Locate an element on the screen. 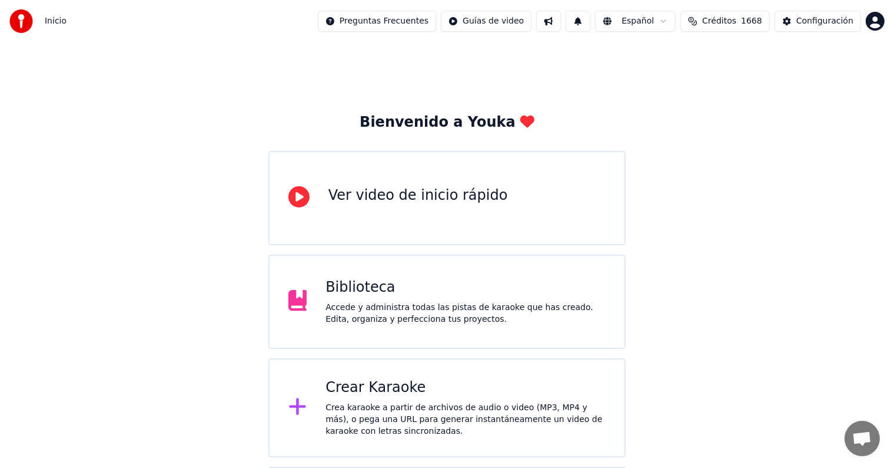 This screenshot has height=468, width=894. div: Accede y administra todas las pistas de karaoke que has creado. Edita, organiza y perfecciona tus... is located at coordinates (466, 313).